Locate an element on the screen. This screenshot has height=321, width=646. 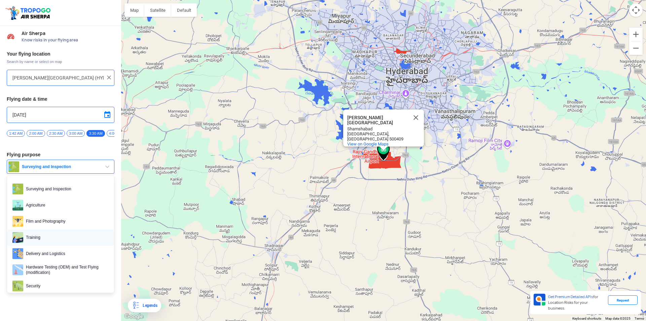
span: Agriculture is located at coordinates (66, 205).